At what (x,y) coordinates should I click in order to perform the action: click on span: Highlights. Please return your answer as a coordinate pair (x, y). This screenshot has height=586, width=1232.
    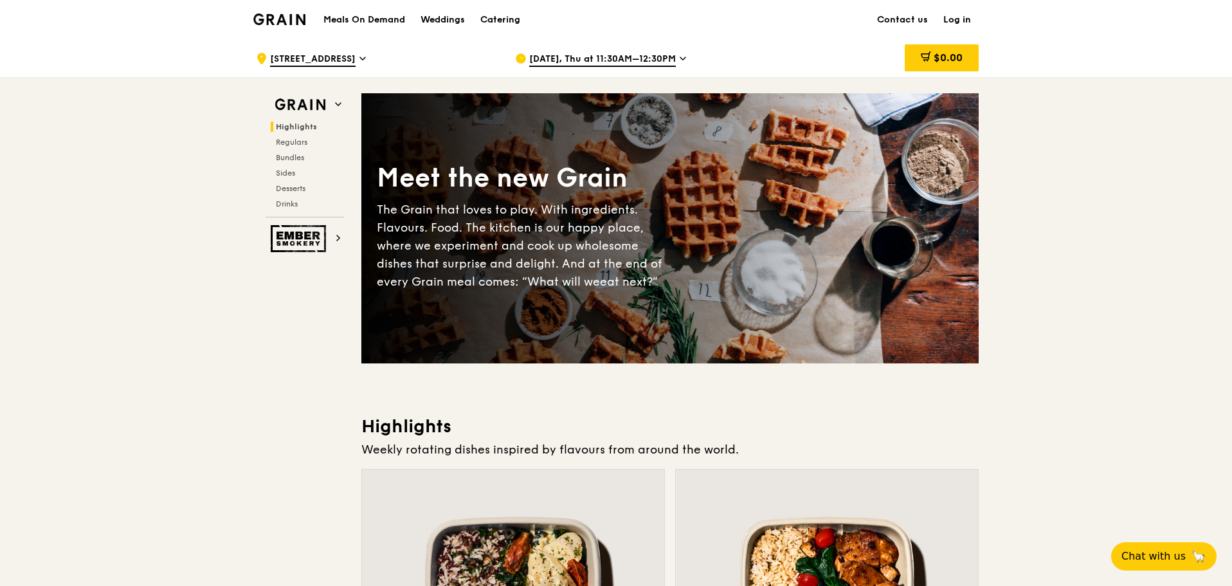
    Looking at the image, I should click on (296, 127).